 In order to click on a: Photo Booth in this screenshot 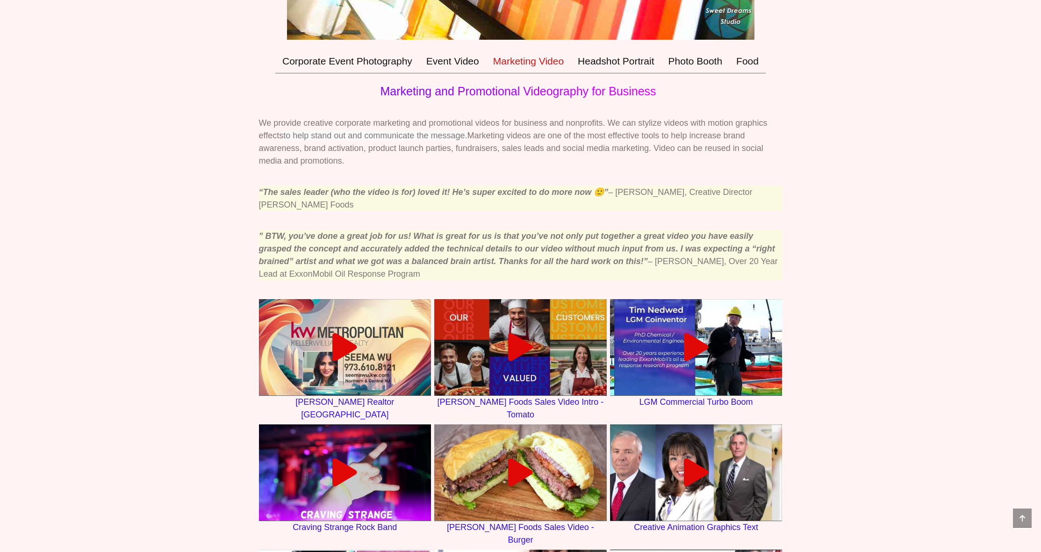, I will do `click(696, 61)`.